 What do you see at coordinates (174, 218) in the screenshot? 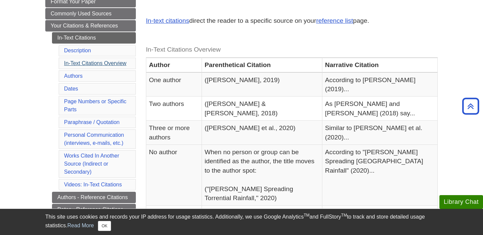
I see `td: Group author` at bounding box center [174, 218].